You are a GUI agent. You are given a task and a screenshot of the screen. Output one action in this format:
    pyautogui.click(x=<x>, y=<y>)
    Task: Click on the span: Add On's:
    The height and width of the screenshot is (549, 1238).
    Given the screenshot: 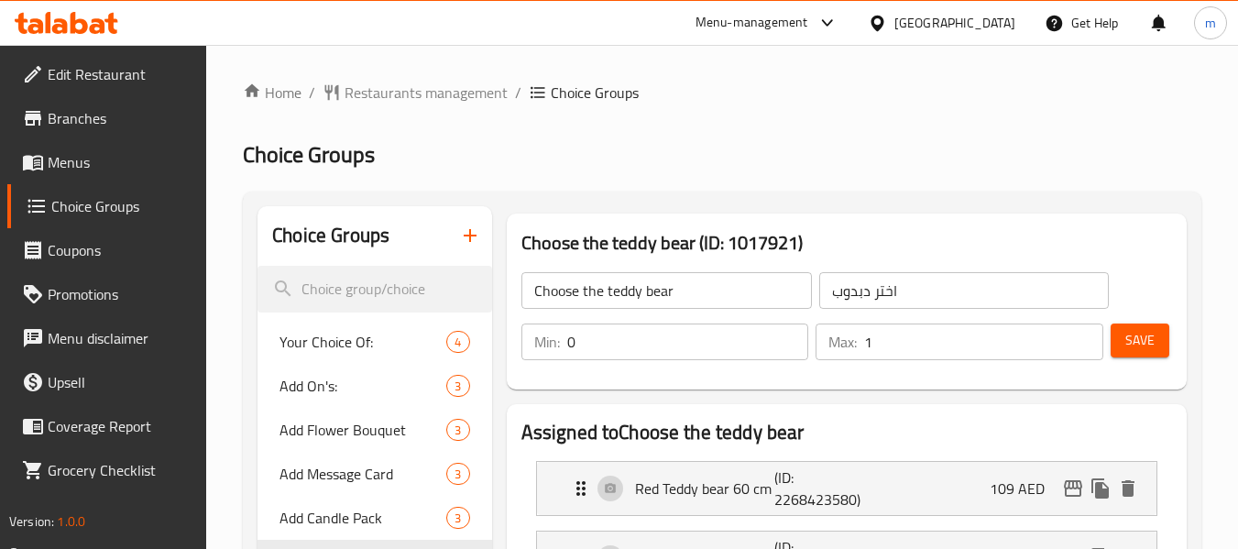 What is the action you would take?
    pyautogui.click(x=363, y=386)
    